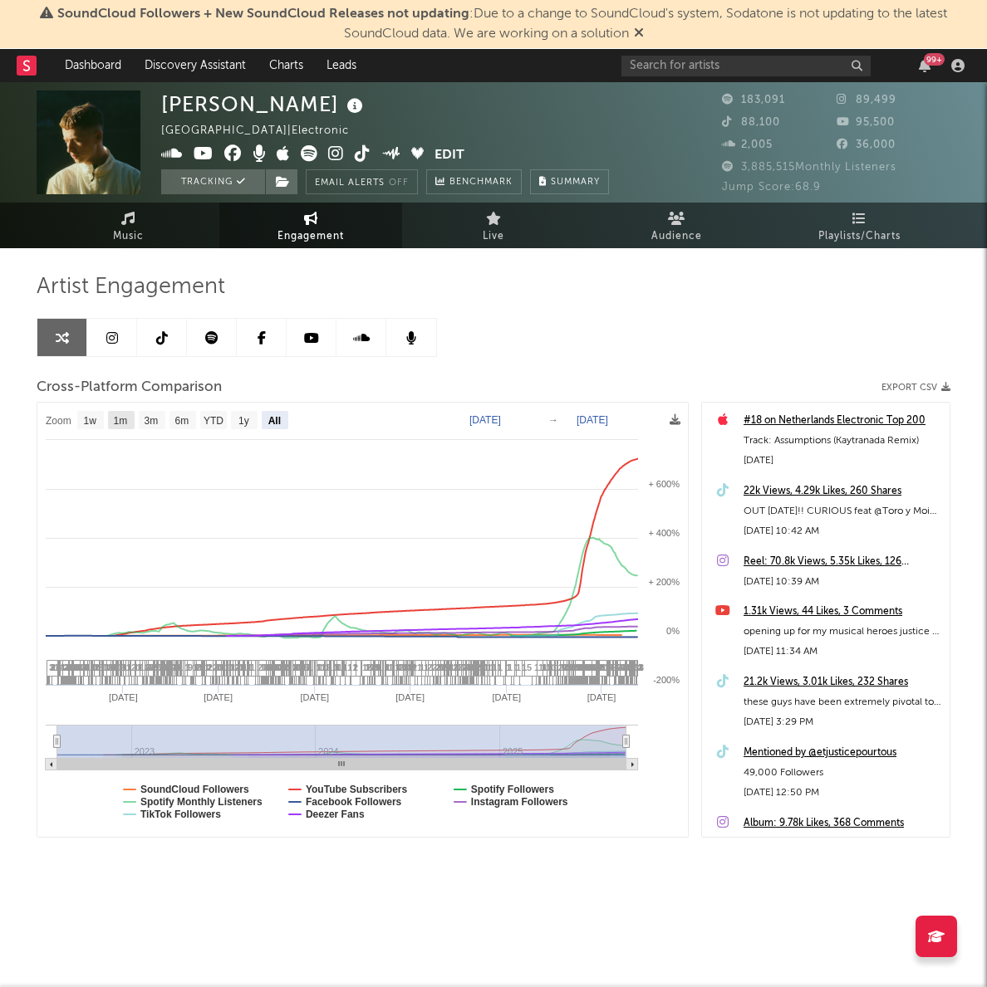 The image size is (987, 987). I want to click on span: 88,100, so click(751, 122).